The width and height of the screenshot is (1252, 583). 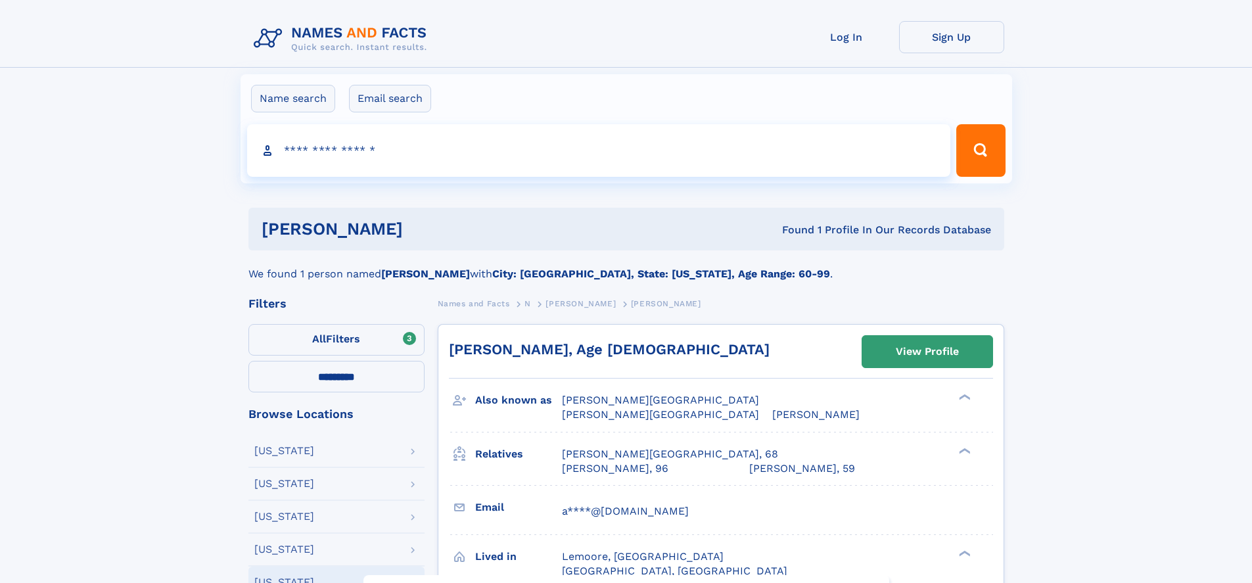 What do you see at coordinates (951, 37) in the screenshot?
I see `a: Sign Up` at bounding box center [951, 37].